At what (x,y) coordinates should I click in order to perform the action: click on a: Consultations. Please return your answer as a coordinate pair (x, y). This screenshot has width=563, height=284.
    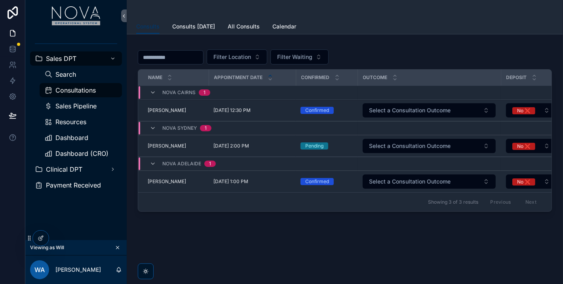
    Looking at the image, I should click on (81, 90).